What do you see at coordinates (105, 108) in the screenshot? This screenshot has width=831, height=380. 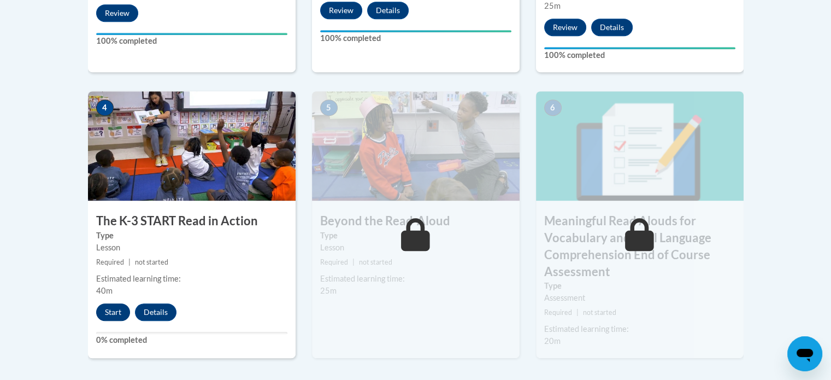 I see `span: 4` at bounding box center [105, 108].